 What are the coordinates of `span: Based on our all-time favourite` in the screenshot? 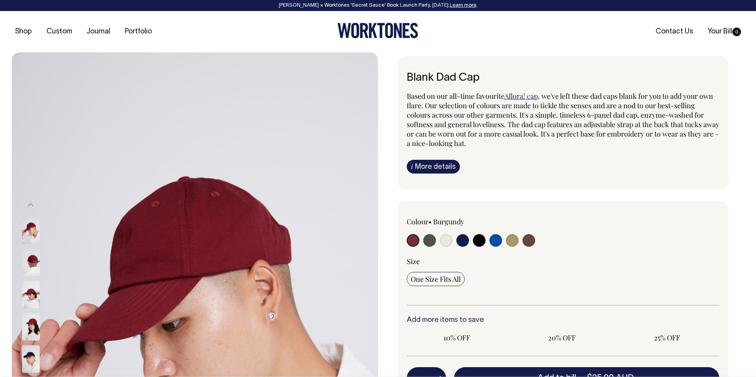 It's located at (456, 96).